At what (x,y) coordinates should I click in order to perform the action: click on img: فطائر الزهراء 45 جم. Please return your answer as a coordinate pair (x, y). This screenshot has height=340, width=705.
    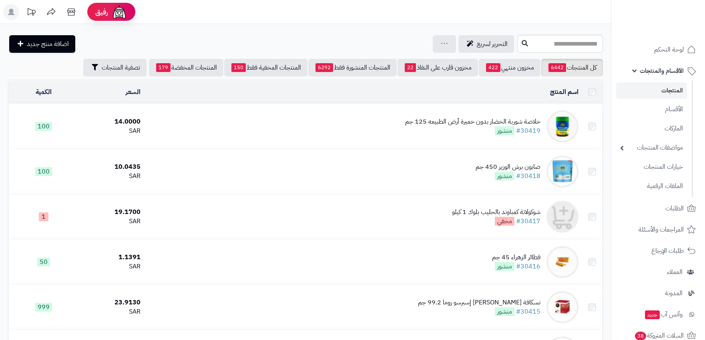
    Looking at the image, I should click on (562, 262).